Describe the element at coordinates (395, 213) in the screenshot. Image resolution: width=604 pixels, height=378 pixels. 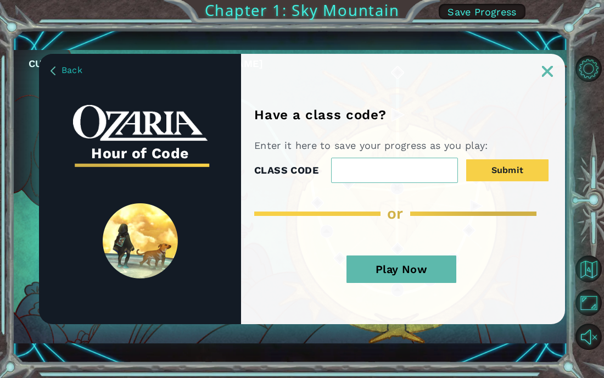
I see `span: or` at that location.